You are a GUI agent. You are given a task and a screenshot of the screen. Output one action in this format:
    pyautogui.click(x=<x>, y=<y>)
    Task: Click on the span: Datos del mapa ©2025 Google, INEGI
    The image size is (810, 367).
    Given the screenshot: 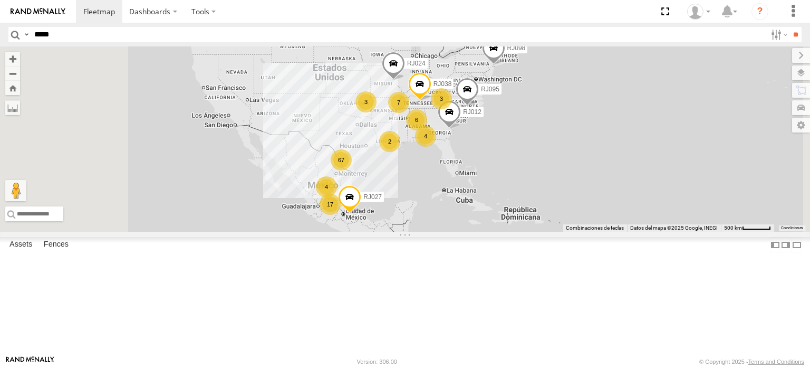 What is the action you would take?
    pyautogui.click(x=674, y=227)
    